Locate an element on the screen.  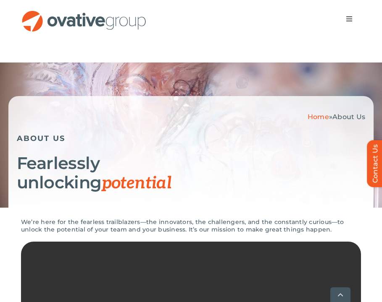
nav: Menu is located at coordinates (349, 19).